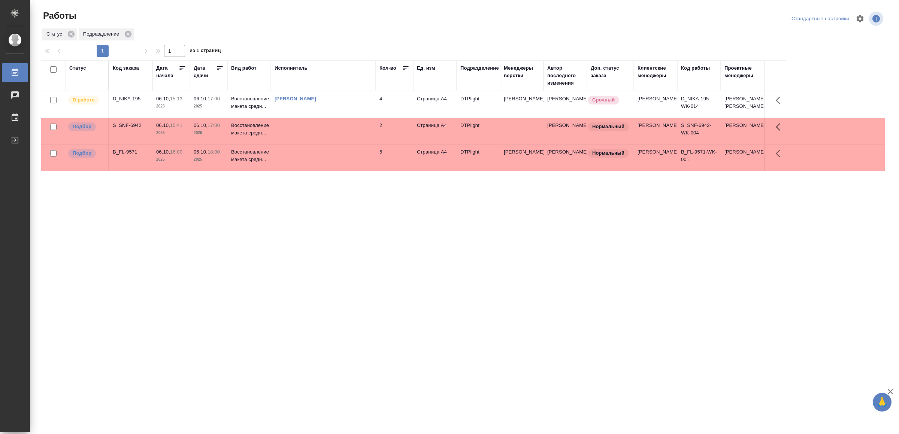  What do you see at coordinates (695, 68) in the screenshot?
I see `div: Код работы` at bounding box center [695, 68].